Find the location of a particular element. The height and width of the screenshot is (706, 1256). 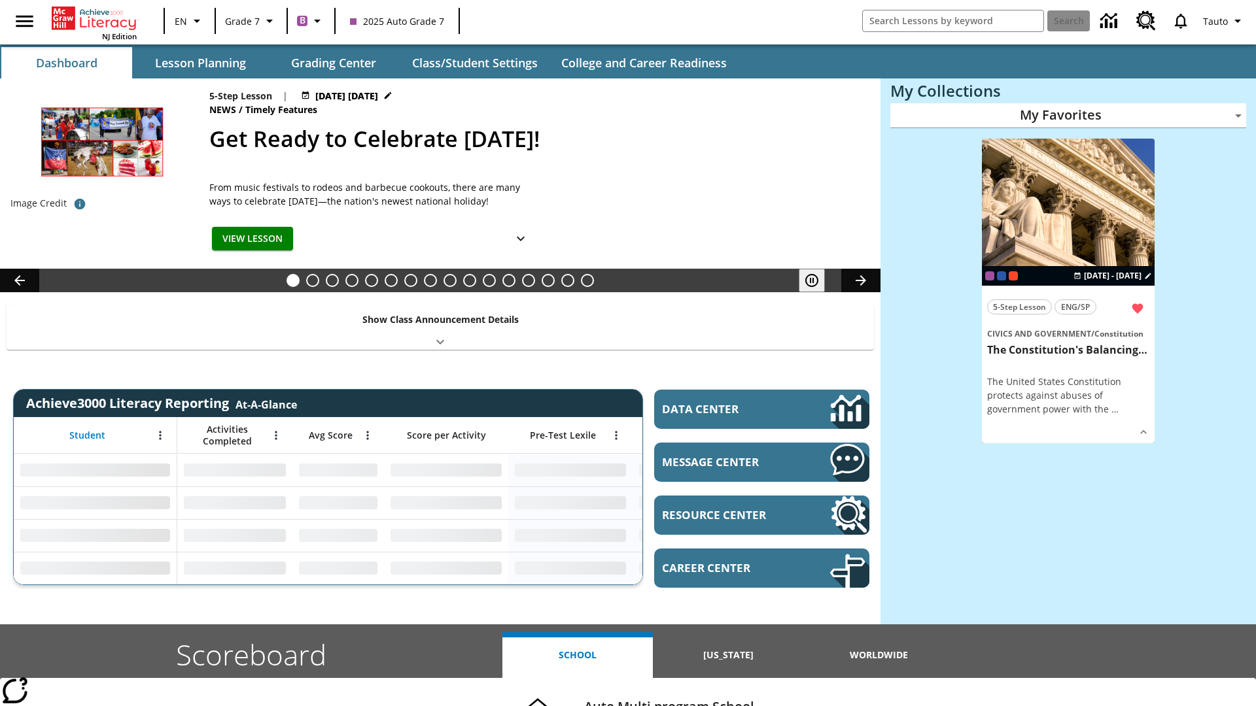

button: Aug 27 - Aug 27 Choose Dates is located at coordinates (1113, 276).